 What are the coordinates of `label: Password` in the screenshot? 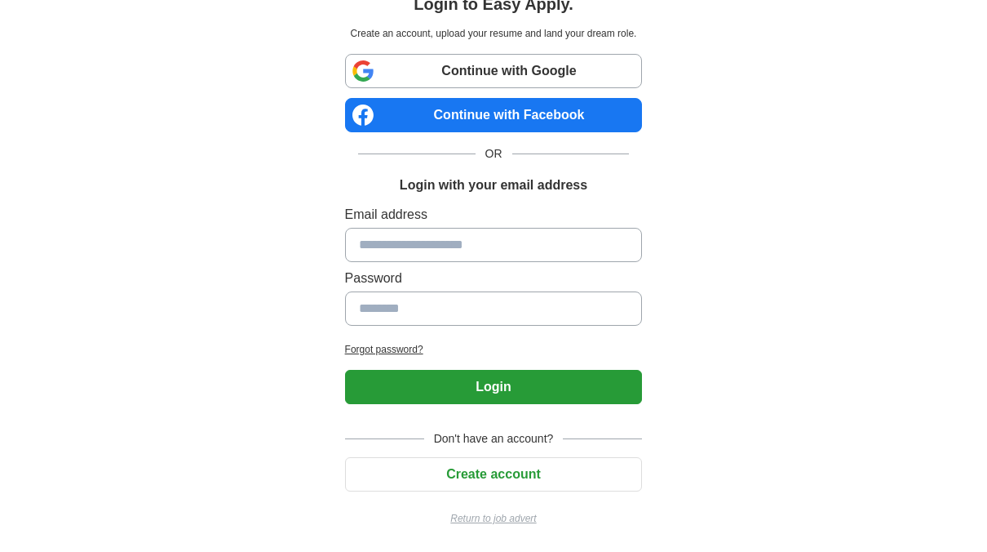 It's located at (494, 278).